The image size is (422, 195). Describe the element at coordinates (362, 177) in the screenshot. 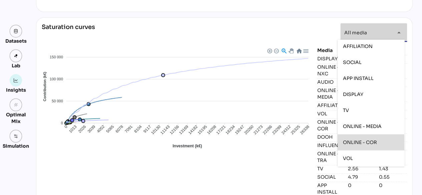

I see `div: 4.79` at that location.